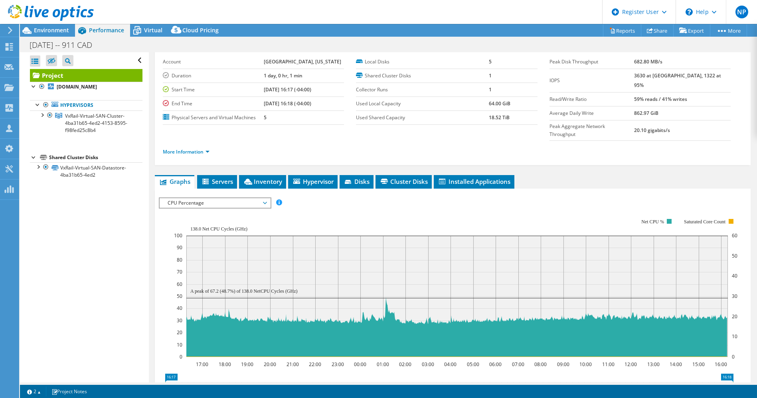 This screenshot has height=398, width=757. What do you see at coordinates (646, 113) in the screenshot?
I see `b: 862.97 GiB` at bounding box center [646, 113].